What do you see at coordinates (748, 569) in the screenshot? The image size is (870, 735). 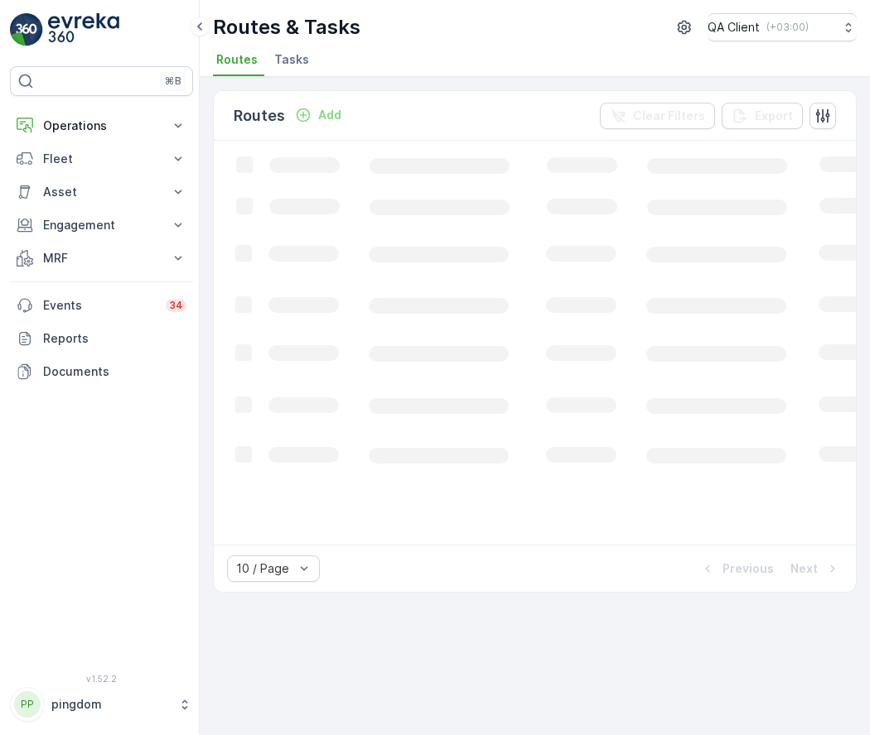 I see `p: Previous` at bounding box center [748, 569].